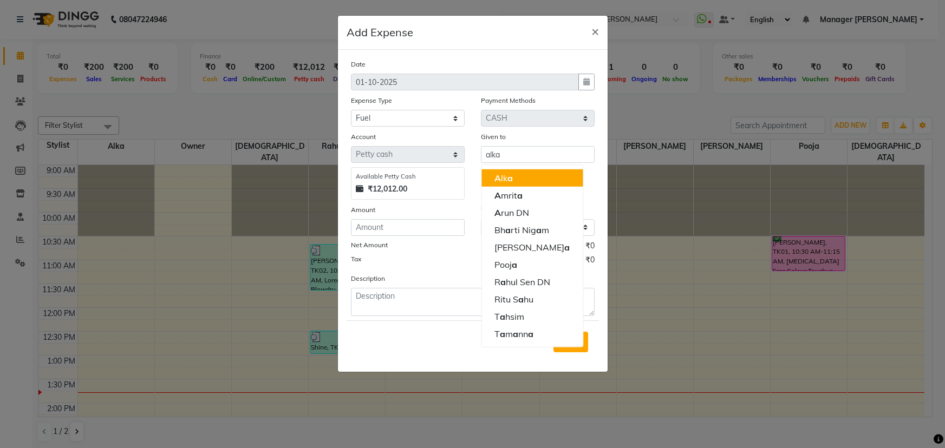 The height and width of the screenshot is (448, 945). I want to click on ngb-highlight: Pooj, so click(506, 265).